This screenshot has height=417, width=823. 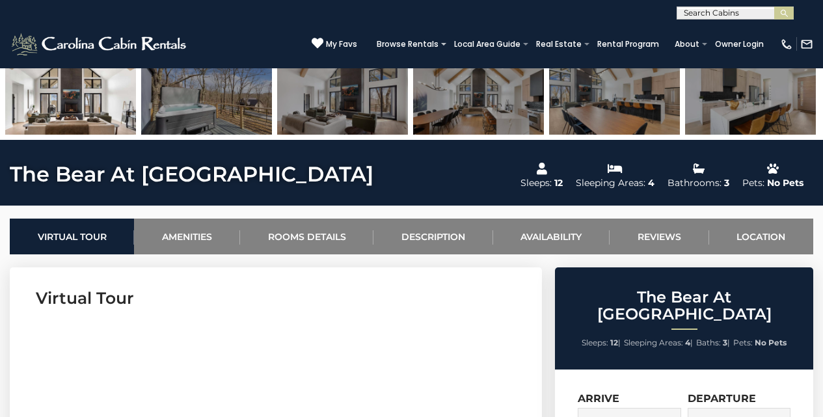 I want to click on a: Owner Login, so click(x=739, y=44).